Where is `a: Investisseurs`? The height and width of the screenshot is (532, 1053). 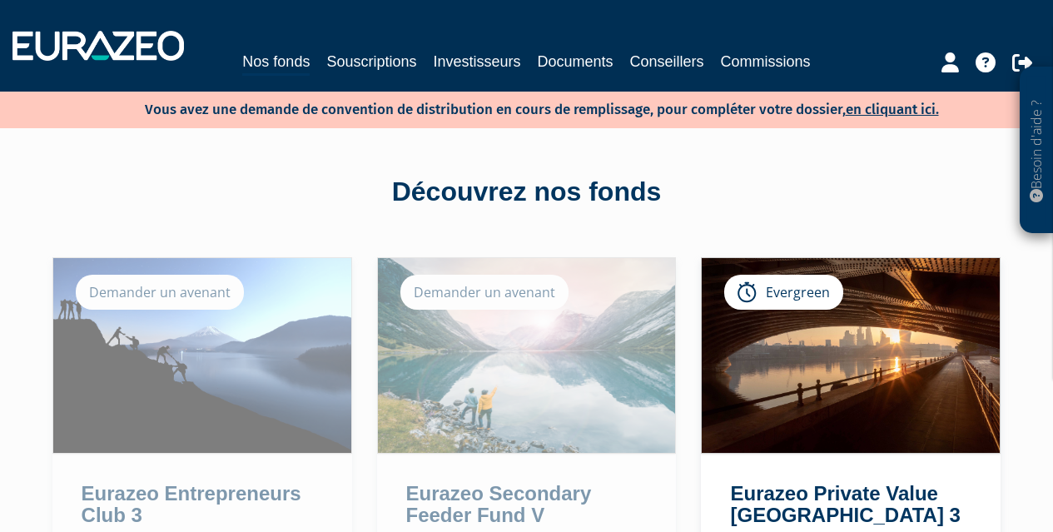
a: Investisseurs is located at coordinates (476, 62).